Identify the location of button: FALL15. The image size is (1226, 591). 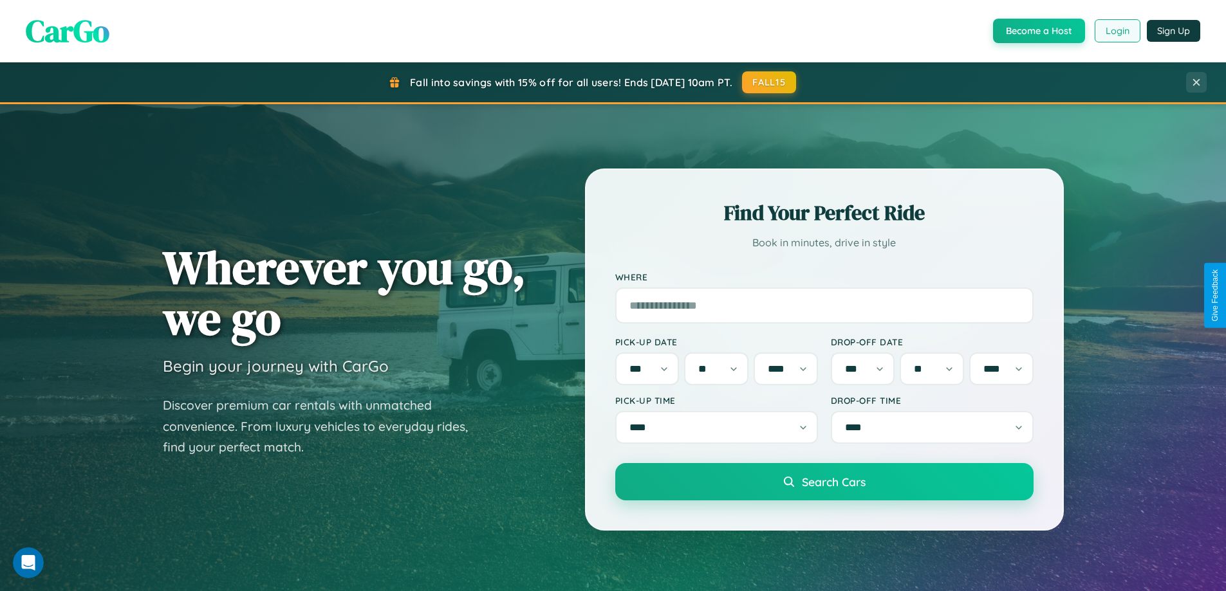
(769, 82).